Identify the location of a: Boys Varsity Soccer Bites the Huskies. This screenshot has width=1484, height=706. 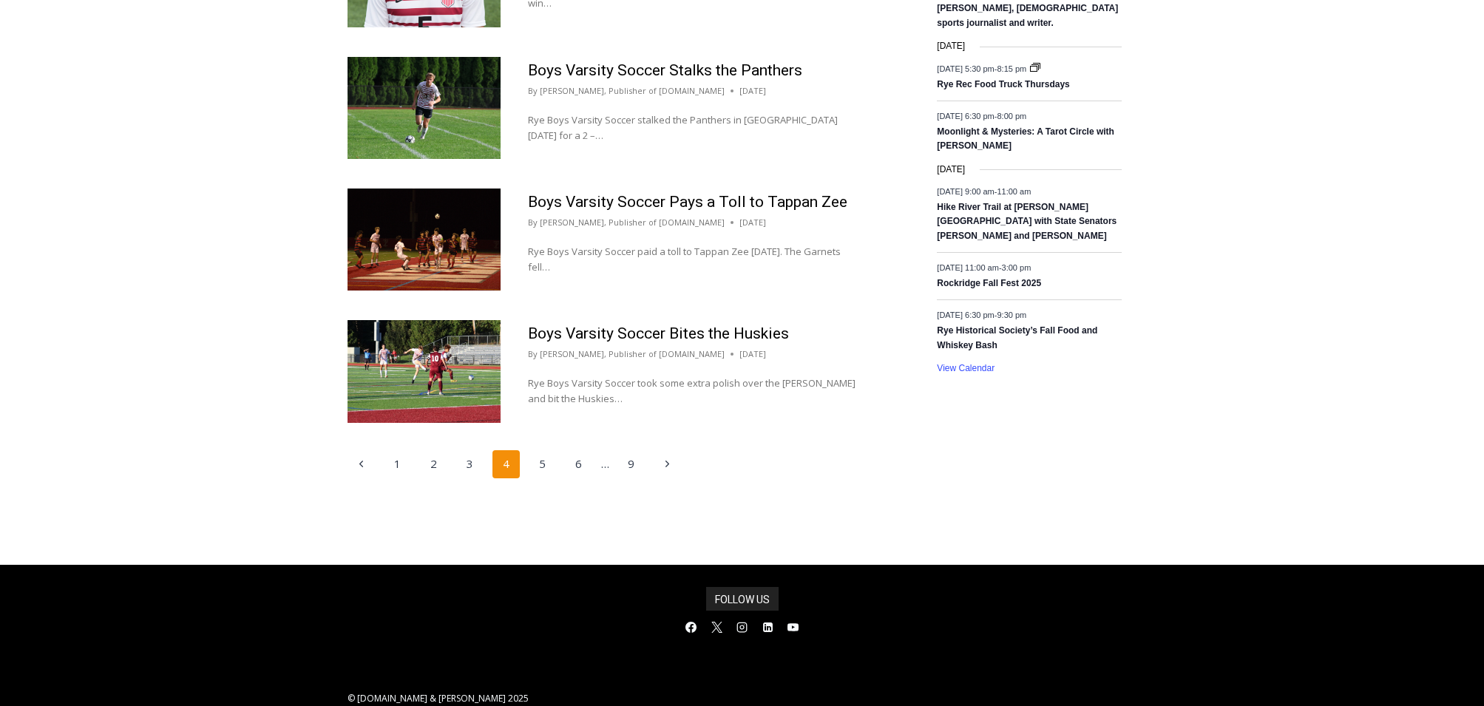
(658, 334).